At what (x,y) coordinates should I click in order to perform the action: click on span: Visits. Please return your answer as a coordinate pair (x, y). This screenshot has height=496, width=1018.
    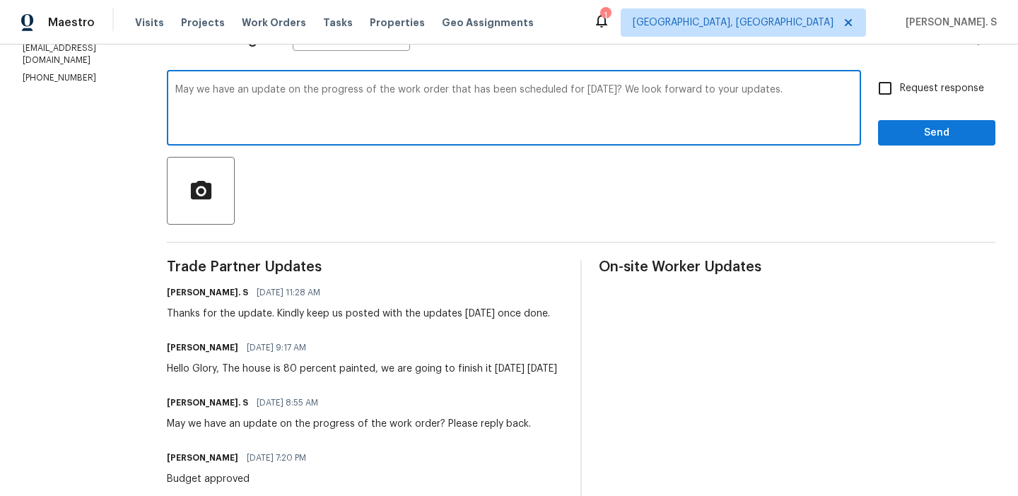
    Looking at the image, I should click on (149, 23).